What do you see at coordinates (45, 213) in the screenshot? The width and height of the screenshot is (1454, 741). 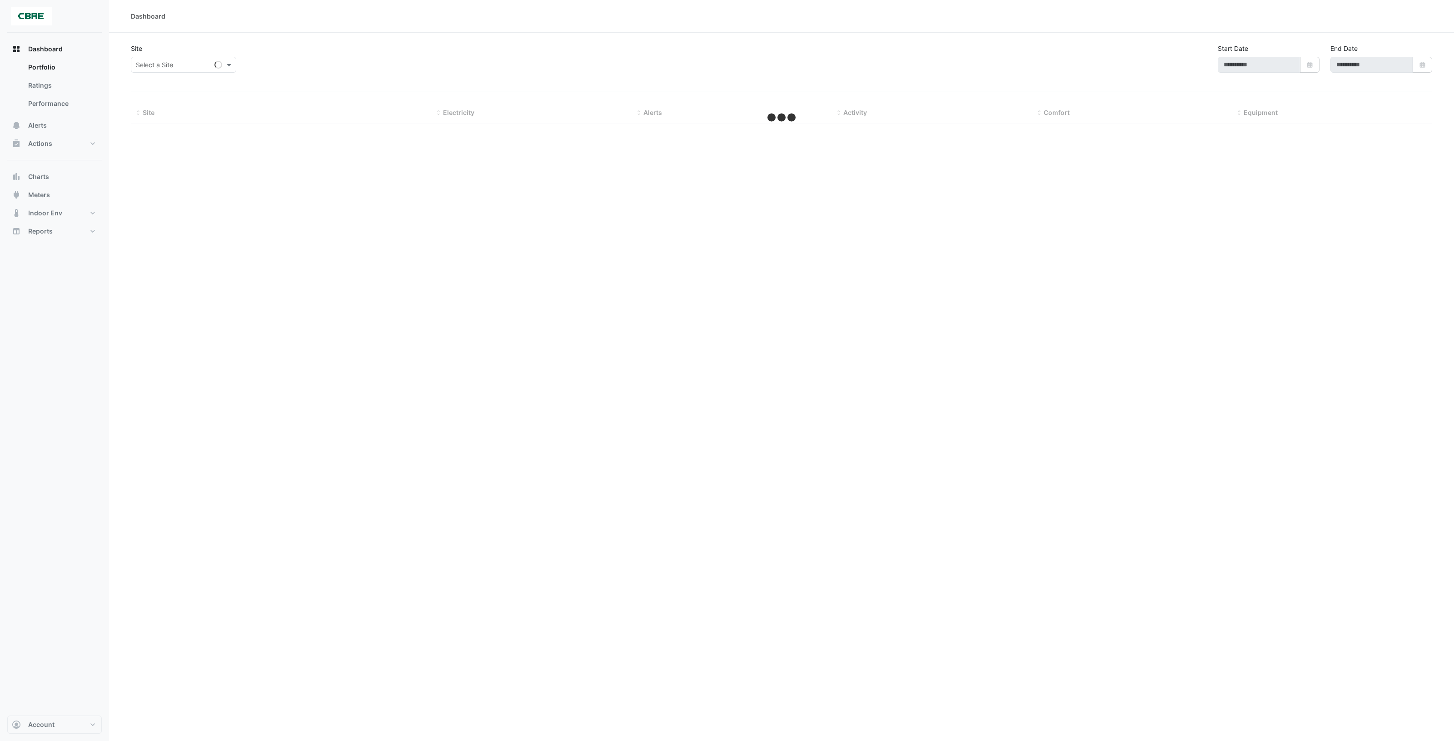 I see `span: Indoor Env` at bounding box center [45, 213].